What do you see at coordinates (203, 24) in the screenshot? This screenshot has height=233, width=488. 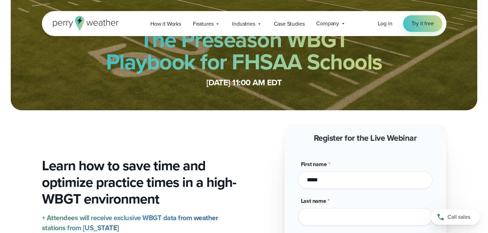 I see `span: Features` at bounding box center [203, 24].